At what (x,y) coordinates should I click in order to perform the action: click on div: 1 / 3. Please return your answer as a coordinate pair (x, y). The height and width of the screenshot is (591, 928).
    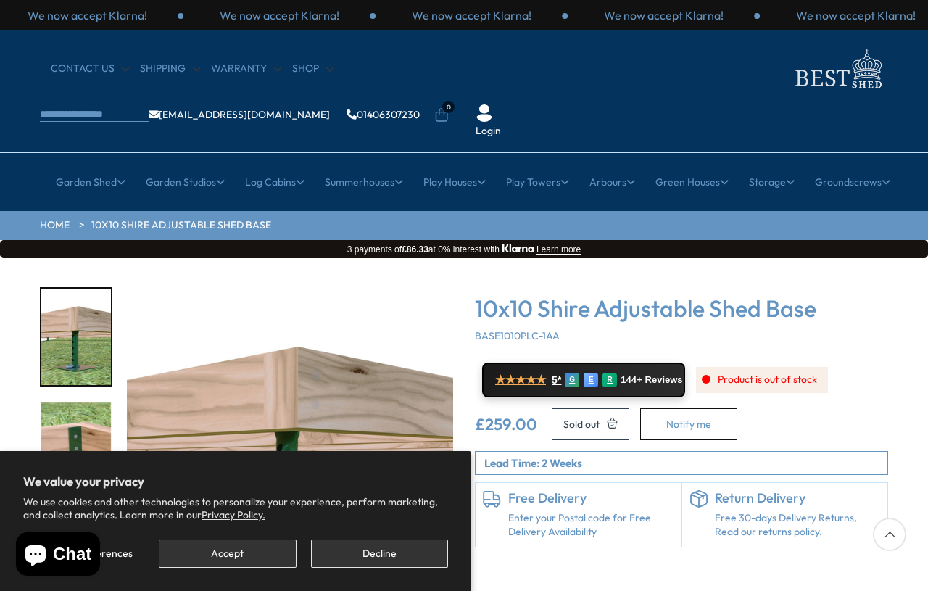
    Looking at the image, I should click on (664, 15).